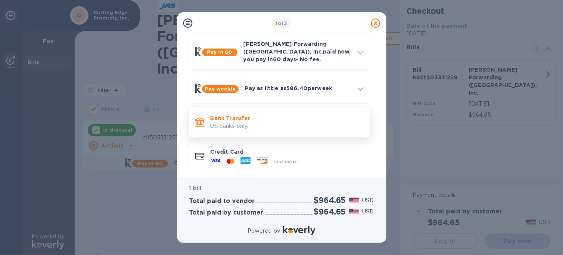  I want to click on p: Credit Card, so click(287, 152).